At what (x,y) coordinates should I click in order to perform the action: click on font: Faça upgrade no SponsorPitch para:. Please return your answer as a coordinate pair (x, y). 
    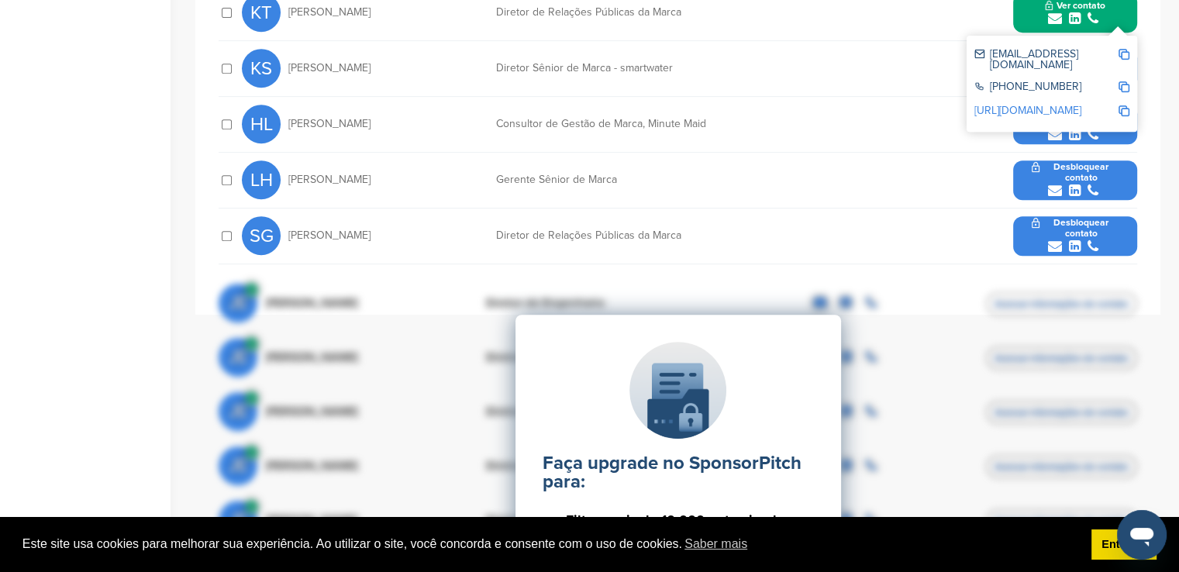
    Looking at the image, I should click on (672, 472).